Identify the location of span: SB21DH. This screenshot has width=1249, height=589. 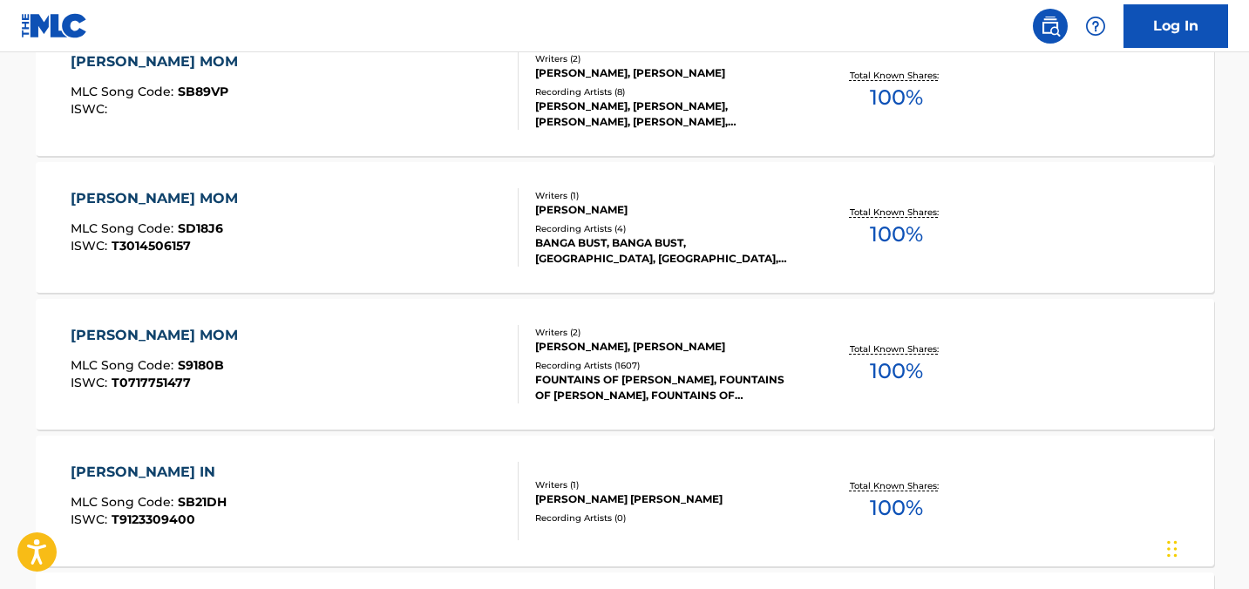
(202, 502).